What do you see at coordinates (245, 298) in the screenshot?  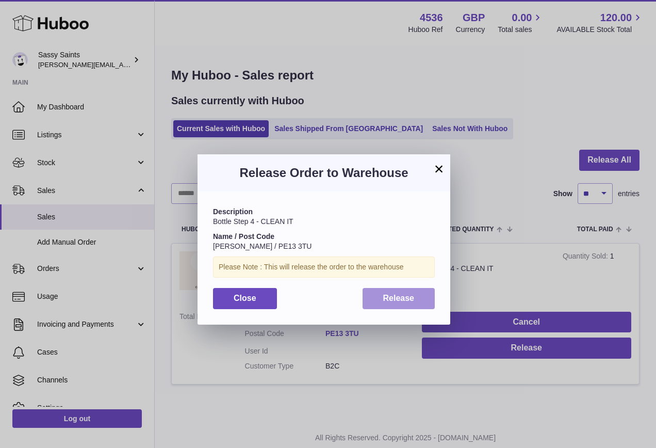 I see `button: Close` at bounding box center [245, 298].